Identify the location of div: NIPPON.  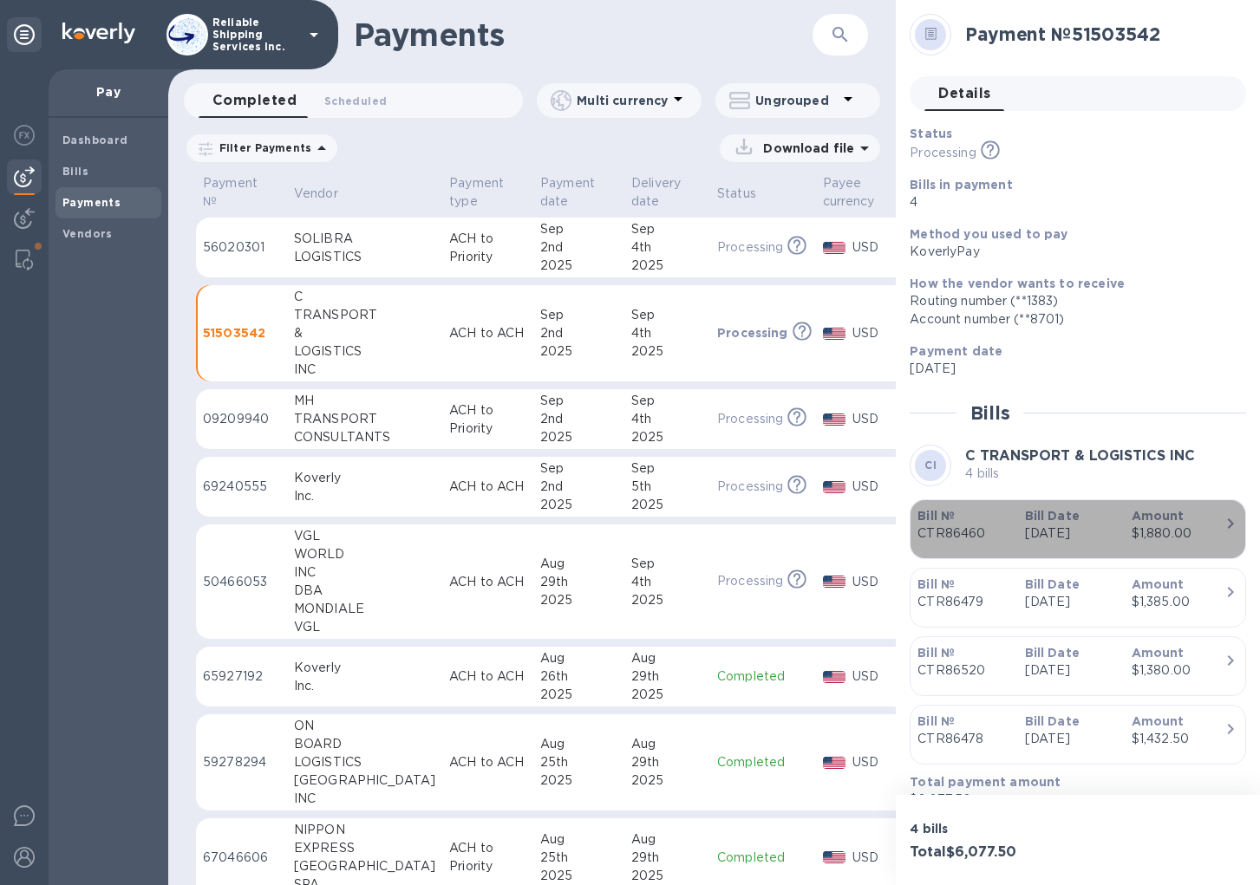
(364, 830).